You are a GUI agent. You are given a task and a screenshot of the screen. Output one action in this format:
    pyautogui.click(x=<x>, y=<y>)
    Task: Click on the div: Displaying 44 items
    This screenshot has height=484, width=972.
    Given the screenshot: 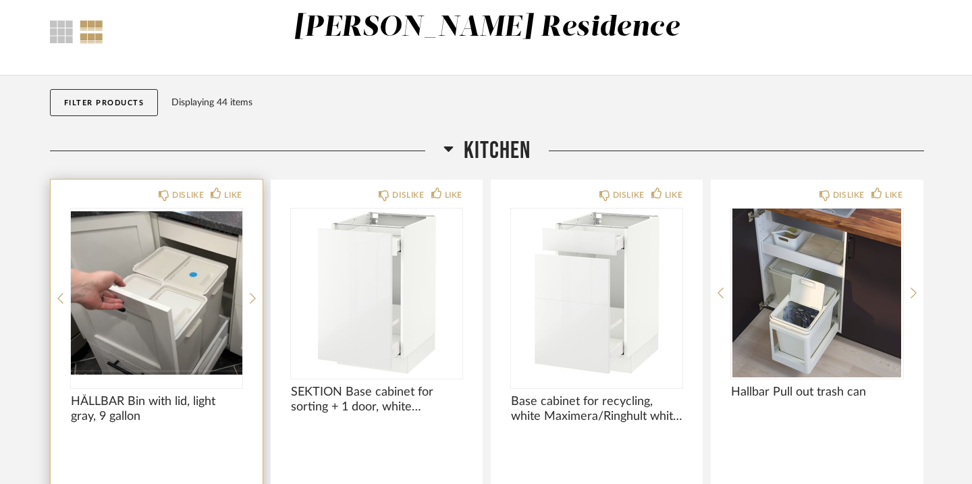 What is the action you would take?
    pyautogui.click(x=544, y=103)
    